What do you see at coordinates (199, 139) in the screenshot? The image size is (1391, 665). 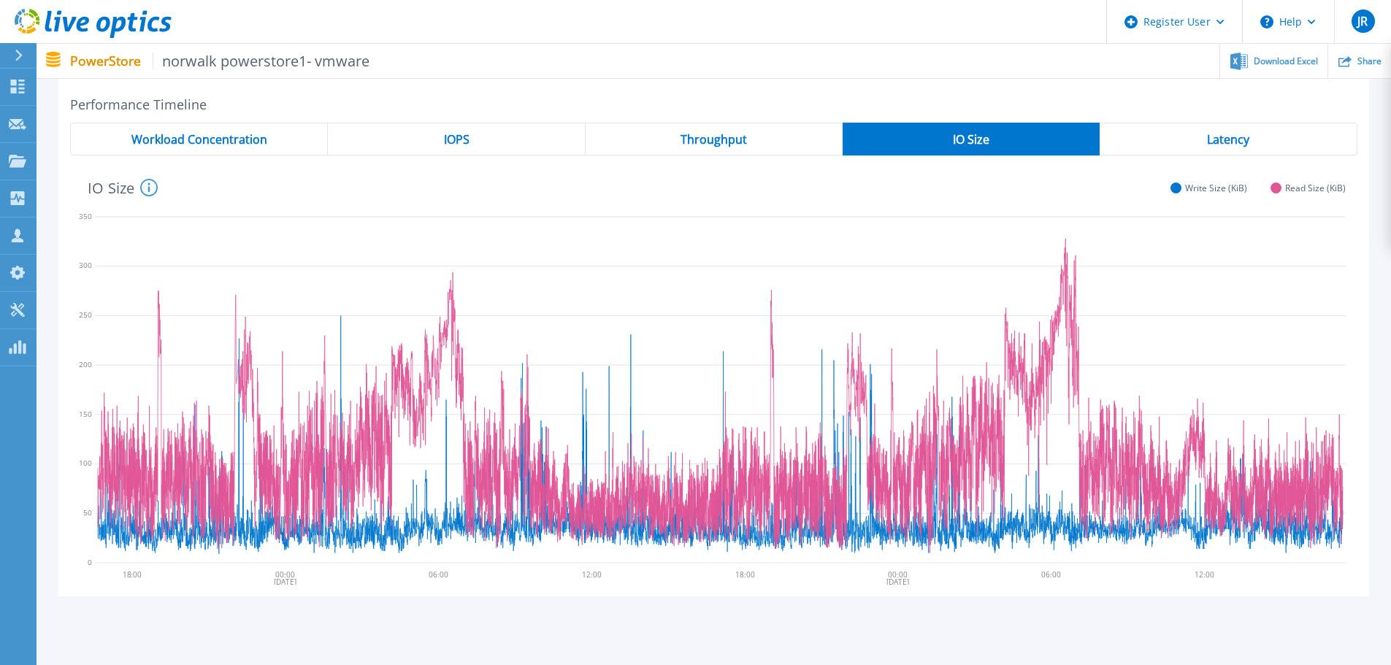 I see `span: Workload Concentration` at bounding box center [199, 139].